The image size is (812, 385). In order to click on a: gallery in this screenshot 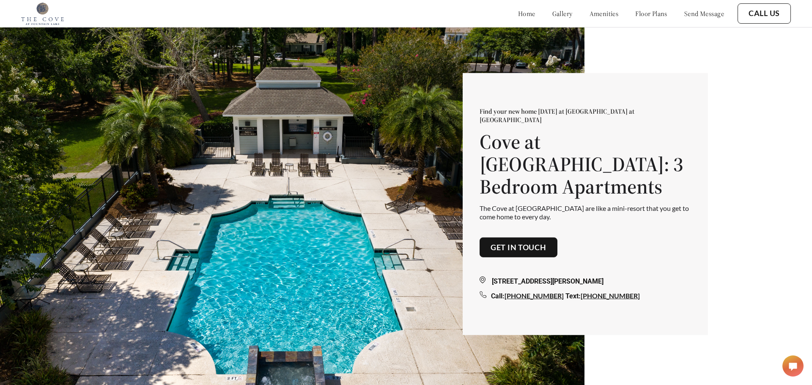, I will do `click(562, 14)`.